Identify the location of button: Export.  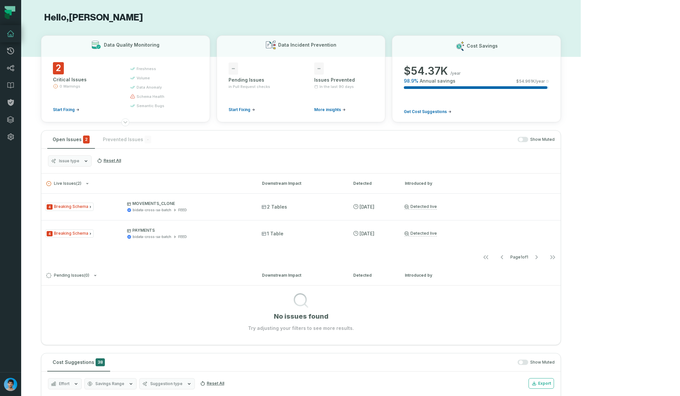
(541, 384).